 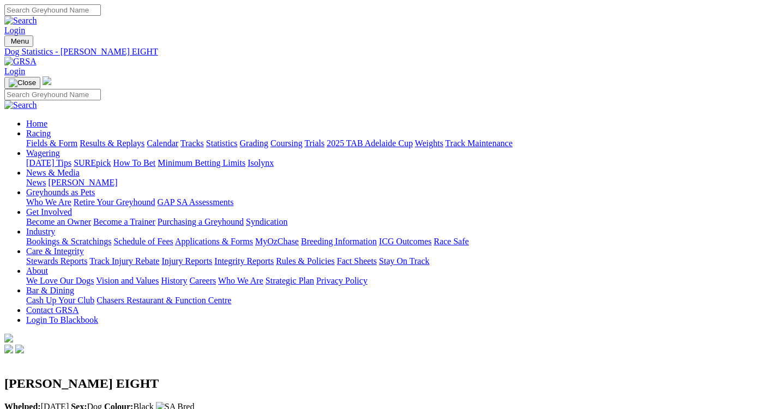 What do you see at coordinates (143, 241) in the screenshot?
I see `a: Schedule of Fees` at bounding box center [143, 241].